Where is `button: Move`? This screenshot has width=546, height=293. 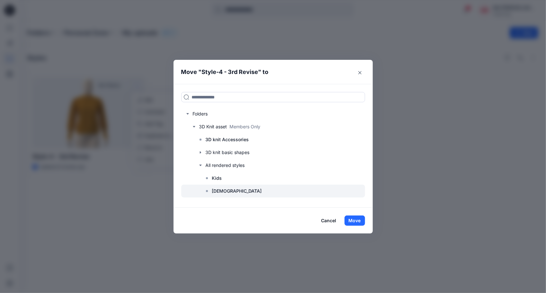 button: Move is located at coordinates (355, 220).